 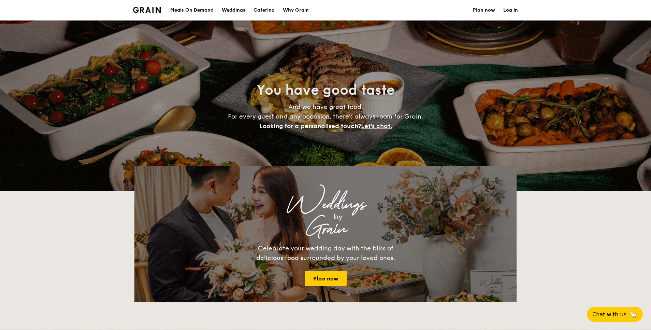 What do you see at coordinates (326, 253) in the screenshot?
I see `div: Celebrate your wedding day with the bliss of delicious food surrounded by your loved ones.` at bounding box center [326, 253].